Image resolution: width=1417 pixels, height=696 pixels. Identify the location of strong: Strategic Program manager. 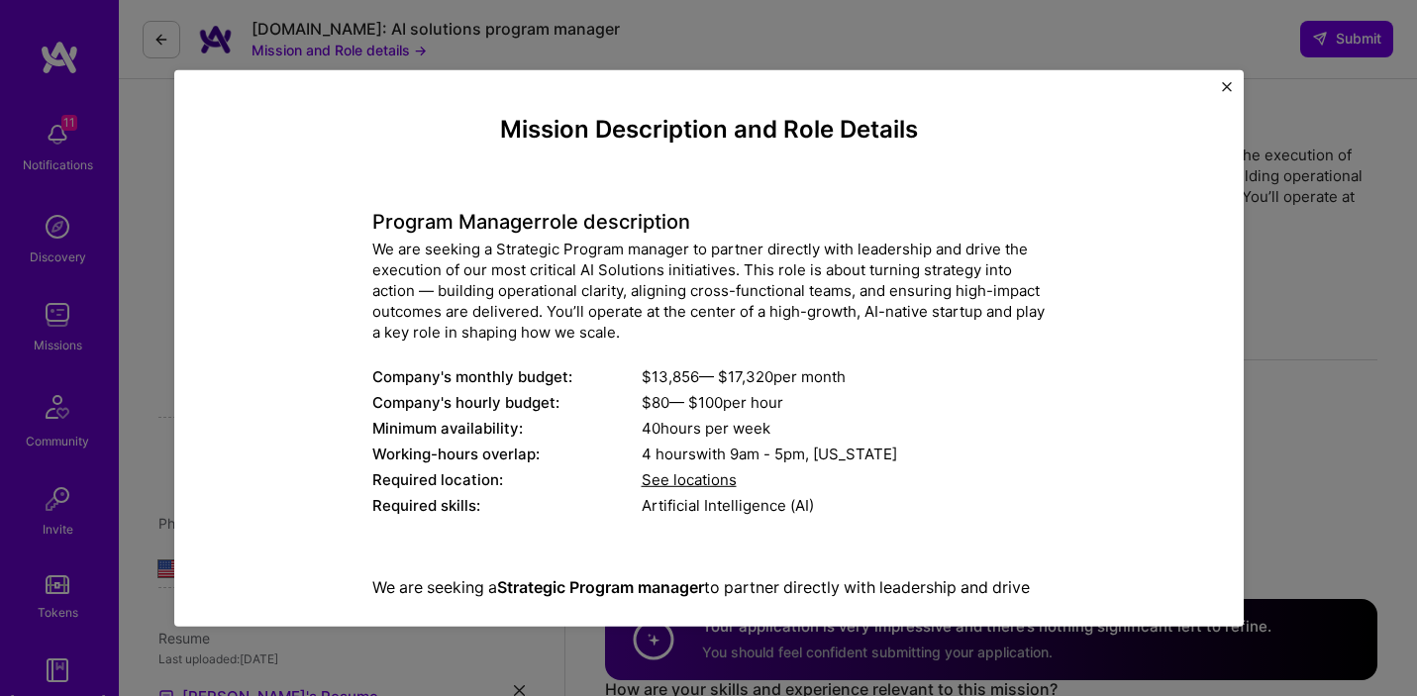
(600, 587).